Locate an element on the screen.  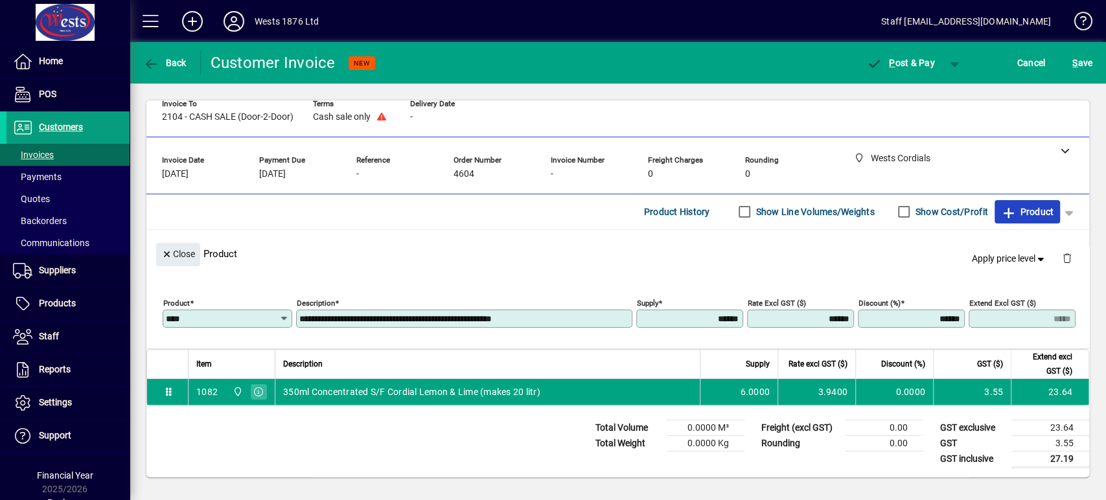
mat-label: Description is located at coordinates (315, 303).